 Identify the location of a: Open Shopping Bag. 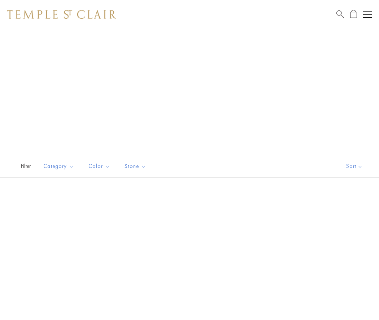
(353, 14).